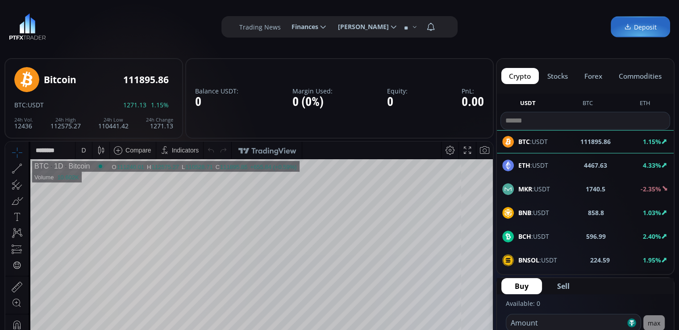 This screenshot has height=330, width=679. What do you see at coordinates (525, 236) in the screenshot?
I see `b: BCH` at bounding box center [525, 236].